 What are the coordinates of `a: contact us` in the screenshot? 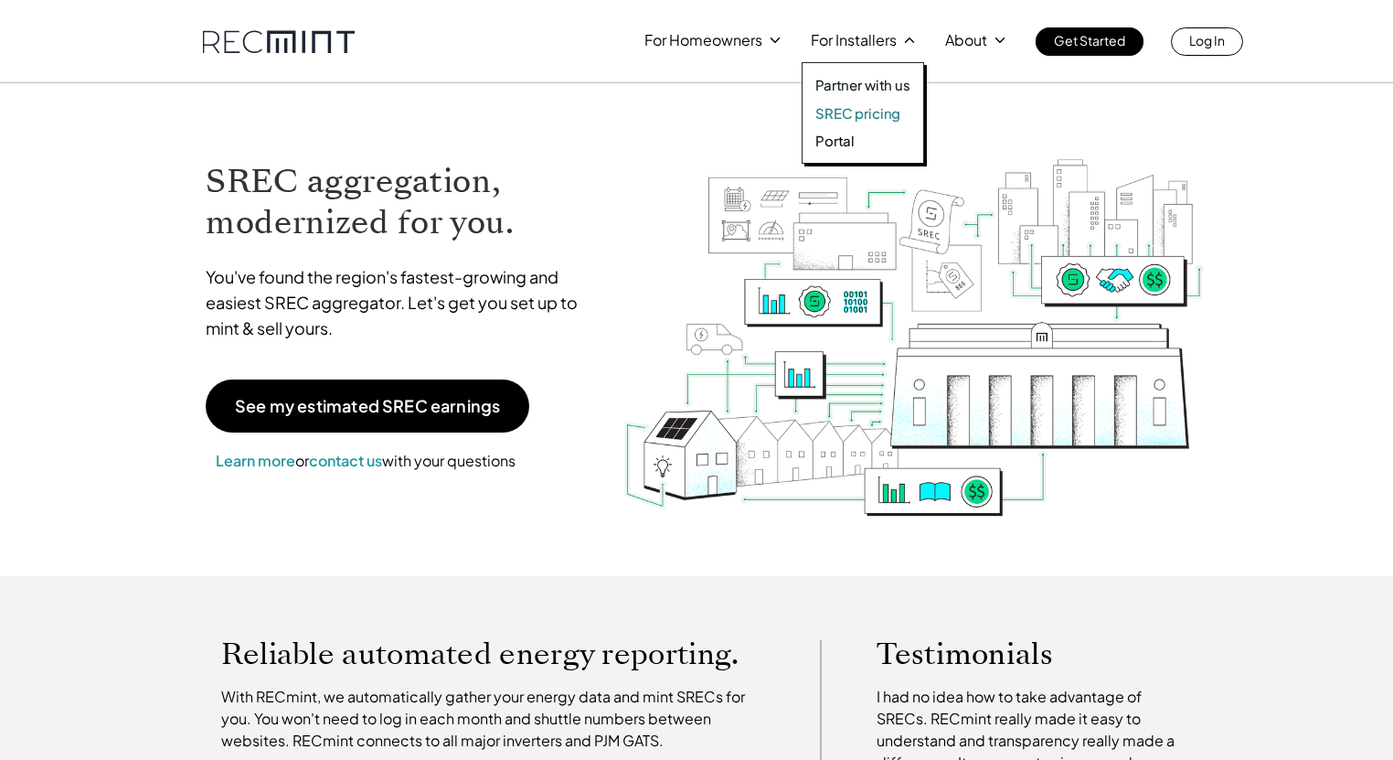 It's located at (346, 460).